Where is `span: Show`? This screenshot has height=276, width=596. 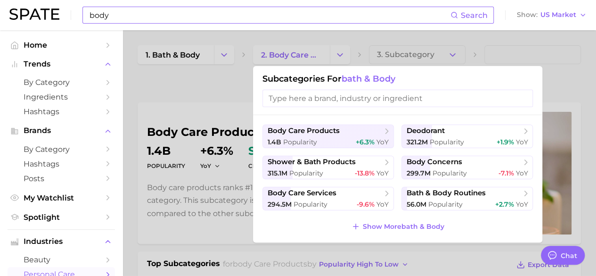 span: Show is located at coordinates (527, 15).